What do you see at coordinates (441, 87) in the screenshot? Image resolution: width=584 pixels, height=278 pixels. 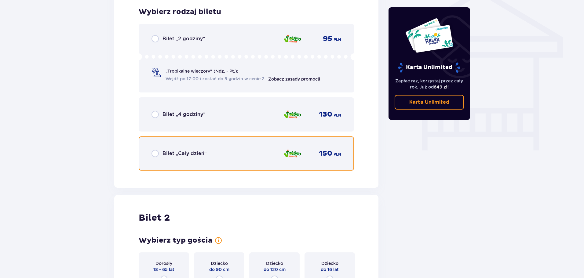 I see `span: 649 zł` at bounding box center [441, 87].